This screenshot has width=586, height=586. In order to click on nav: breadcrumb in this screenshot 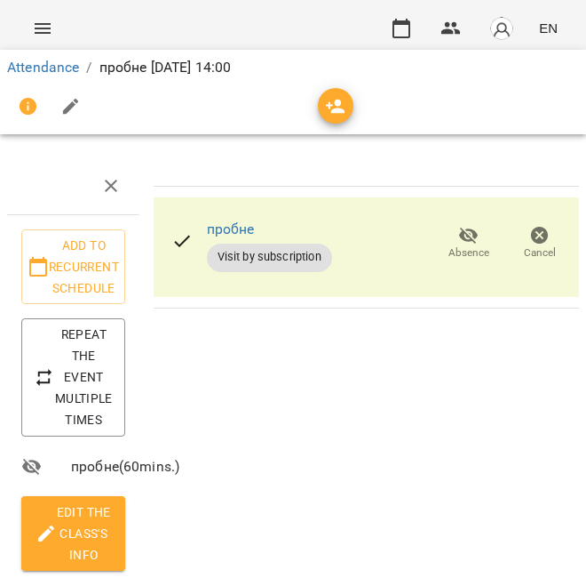, I will do `click(293, 68)`.